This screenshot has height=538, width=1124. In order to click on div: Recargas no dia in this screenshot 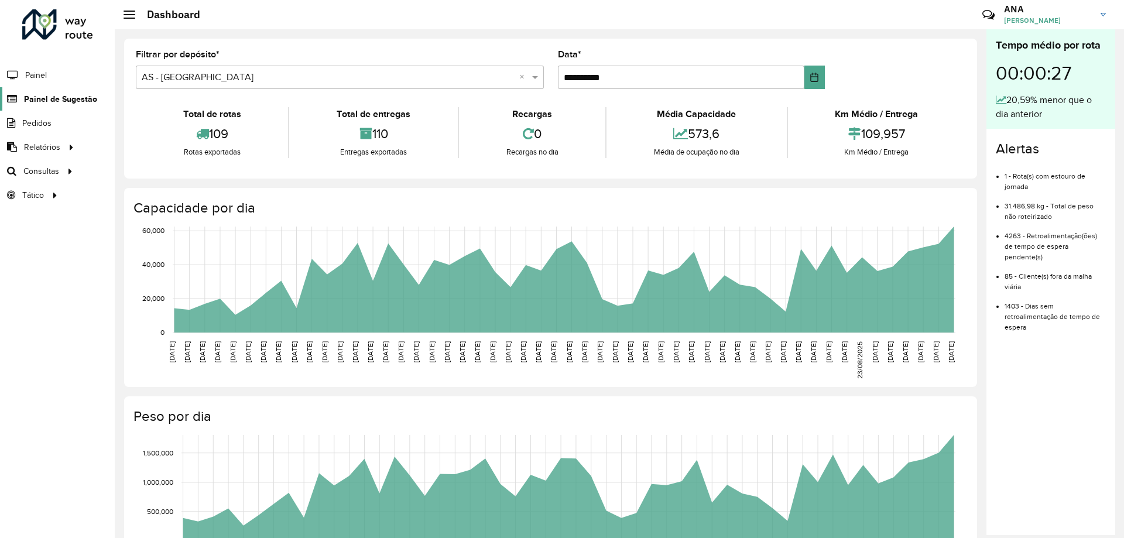, I will do `click(532, 152)`.